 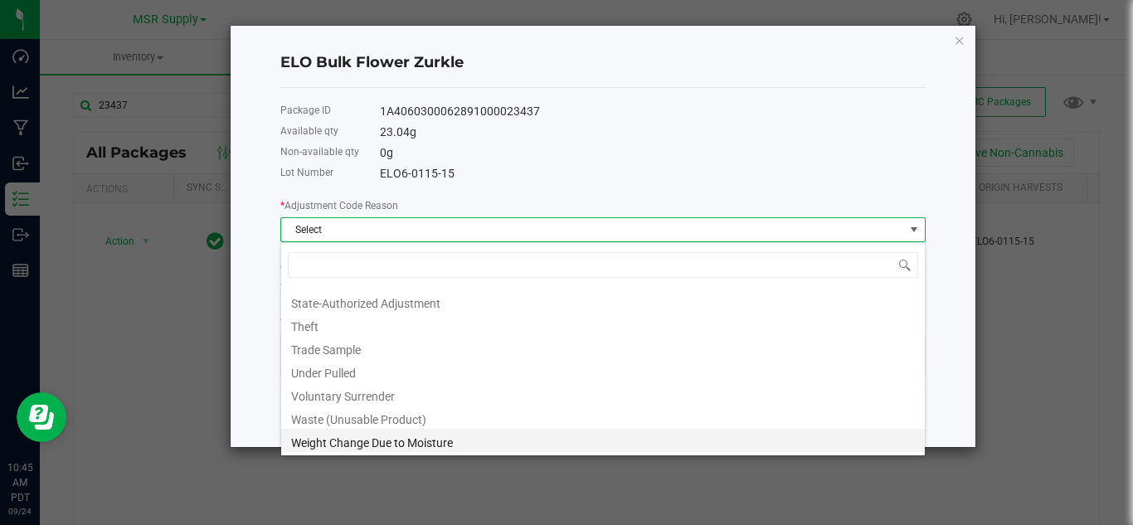 I want to click on label: Available qty, so click(x=310, y=131).